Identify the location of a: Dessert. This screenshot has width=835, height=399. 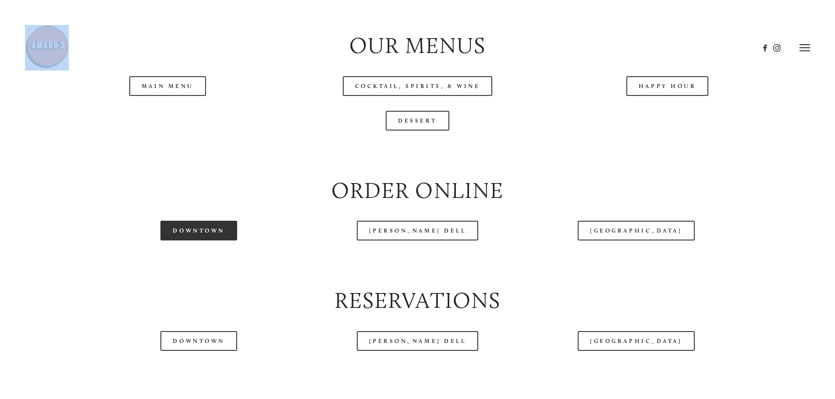
(417, 121).